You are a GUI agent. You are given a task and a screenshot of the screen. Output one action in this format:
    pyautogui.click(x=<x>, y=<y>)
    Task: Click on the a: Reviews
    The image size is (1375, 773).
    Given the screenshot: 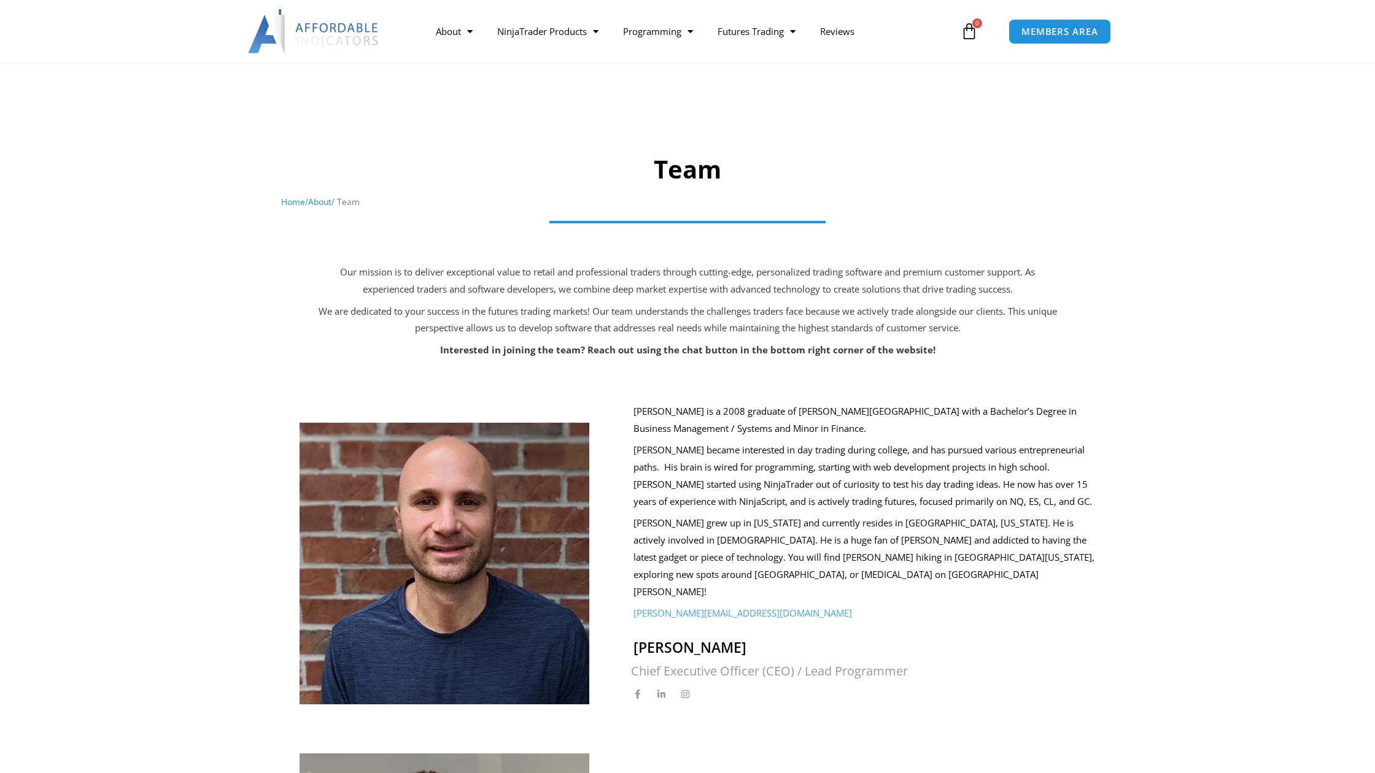 What is the action you would take?
    pyautogui.click(x=837, y=31)
    